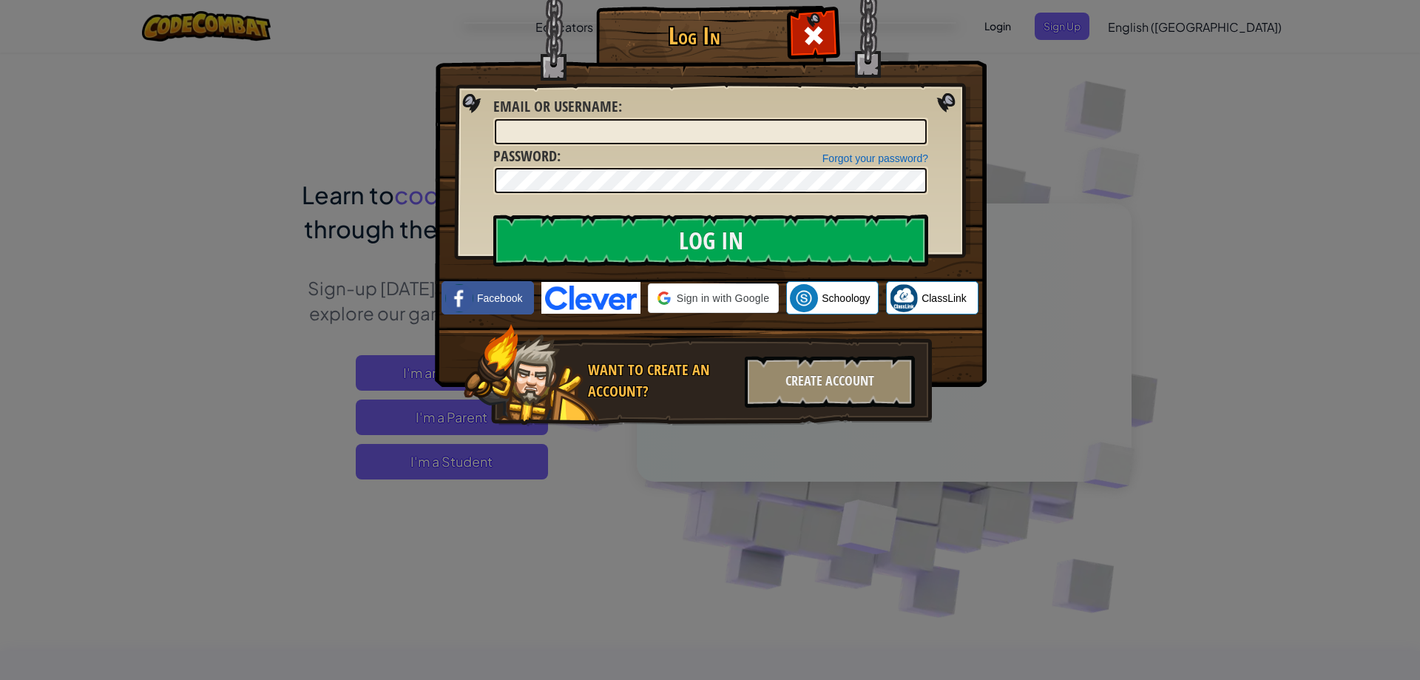 The height and width of the screenshot is (680, 1420). What do you see at coordinates (711, 240) in the screenshot?
I see `input: Log In` at bounding box center [711, 240].